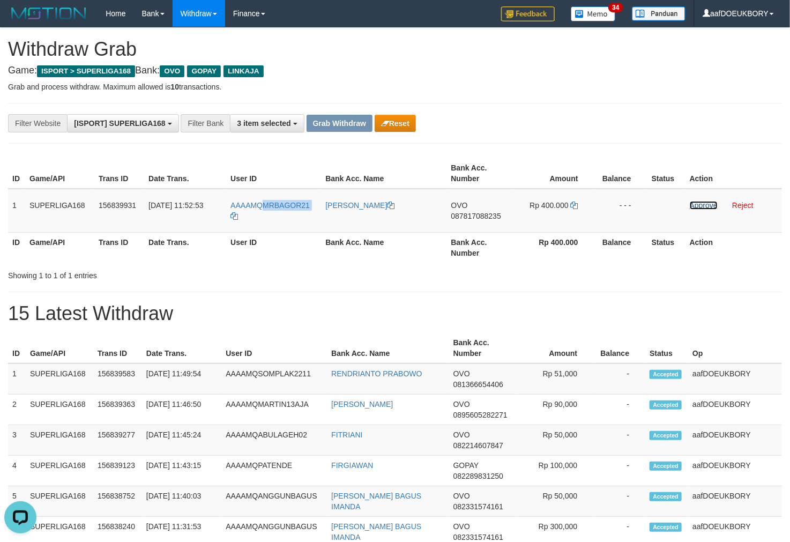 The height and width of the screenshot is (542, 790). Describe the element at coordinates (575, 205) in the screenshot. I see `a: Copy 400000 to clipboard` at that location.